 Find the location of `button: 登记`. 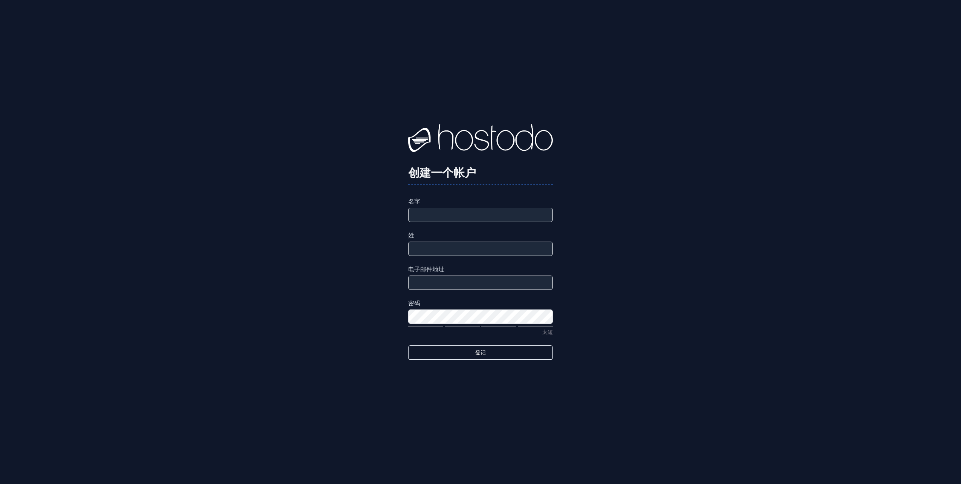

button: 登记 is located at coordinates (481, 352).